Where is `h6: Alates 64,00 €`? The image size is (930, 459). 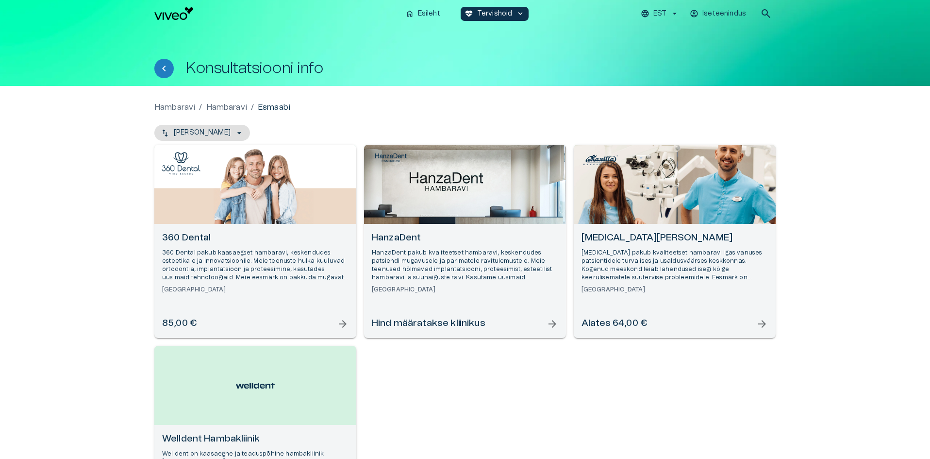
h6: Alates 64,00 € is located at coordinates (614, 323).